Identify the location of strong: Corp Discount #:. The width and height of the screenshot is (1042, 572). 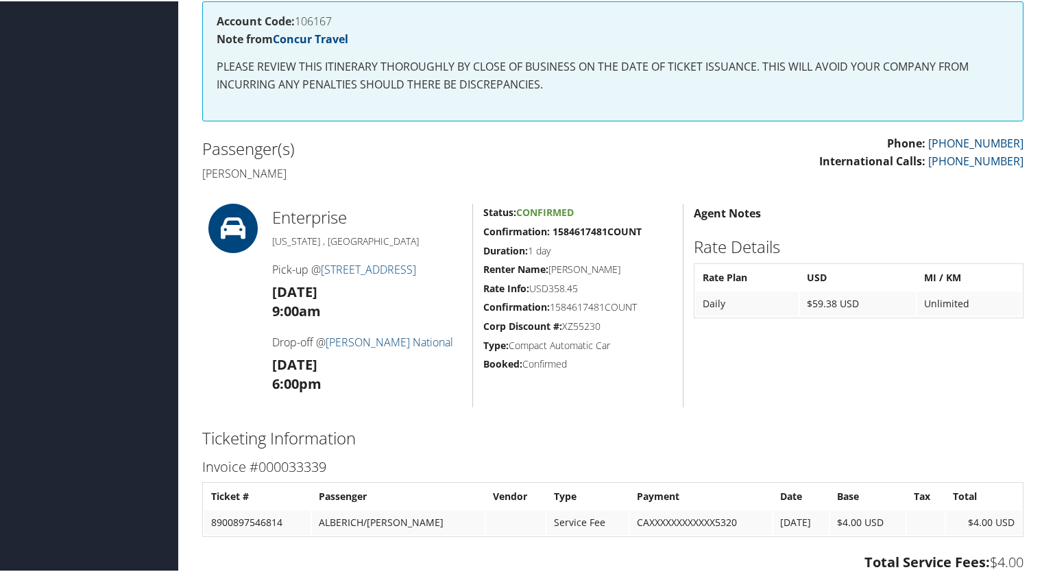
(522, 324).